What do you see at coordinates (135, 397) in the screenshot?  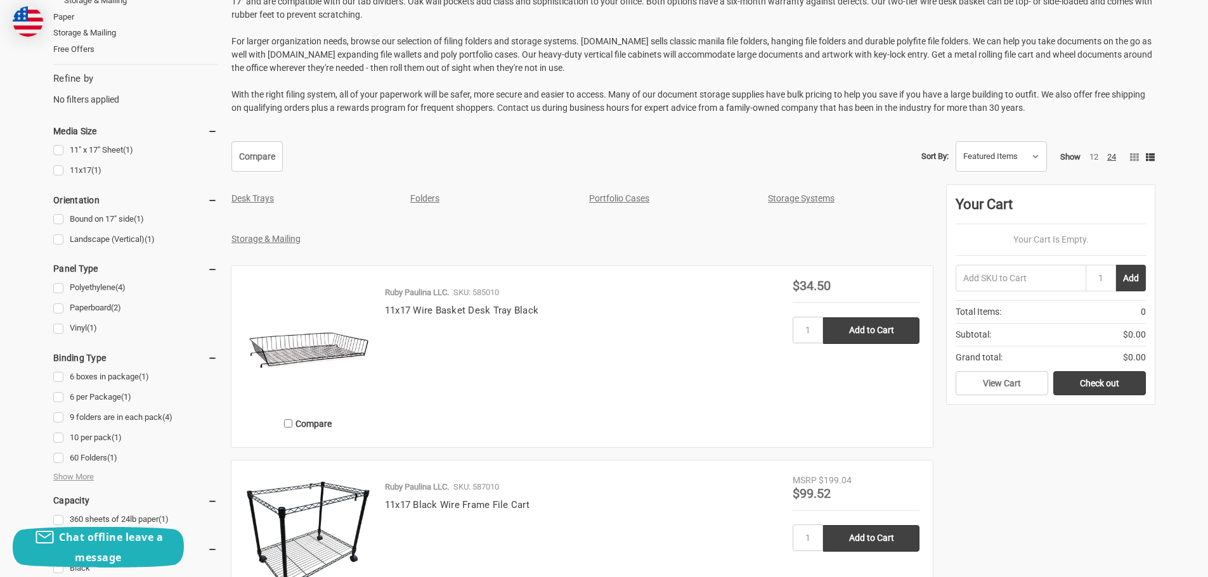 I see `a: 6 per Package` at bounding box center [135, 397].